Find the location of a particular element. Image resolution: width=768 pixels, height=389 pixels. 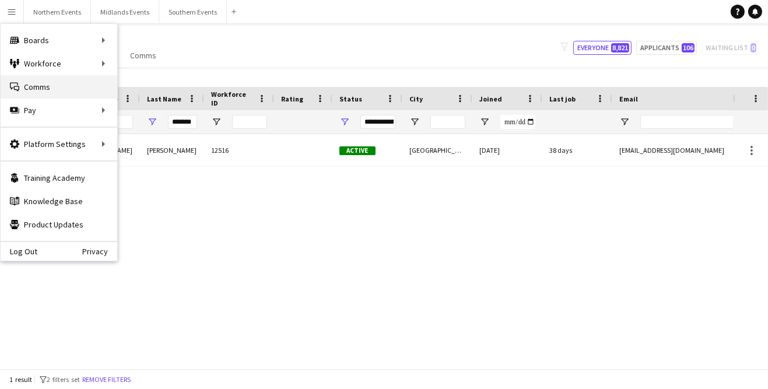

span: Email is located at coordinates (629, 99).